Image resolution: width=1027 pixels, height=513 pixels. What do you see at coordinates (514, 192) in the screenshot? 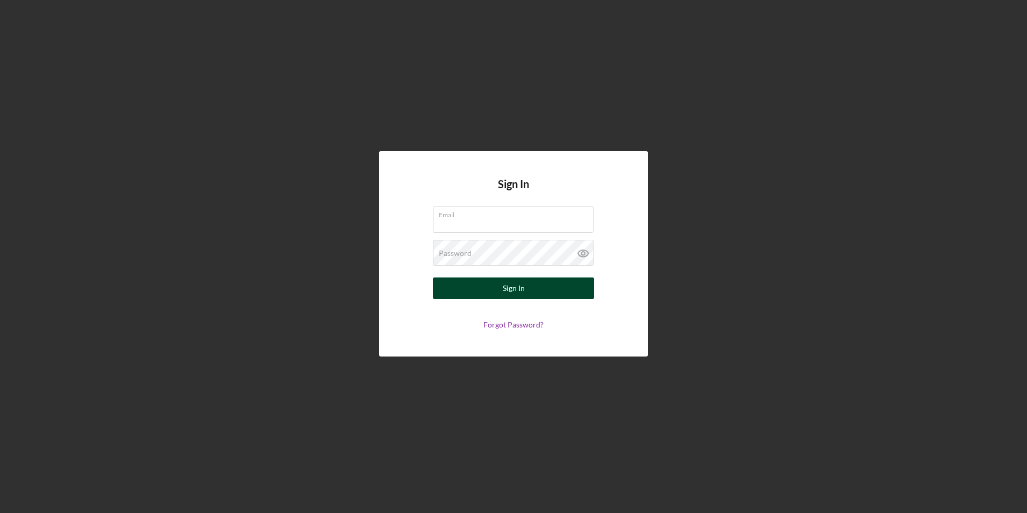
I see `h4: Sign In` at bounding box center [514, 192].